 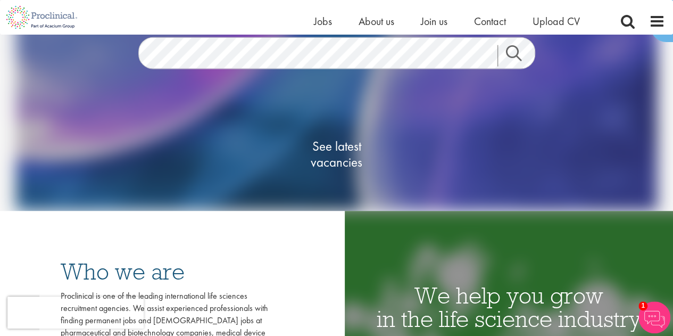 I want to click on span: Join us, so click(x=434, y=21).